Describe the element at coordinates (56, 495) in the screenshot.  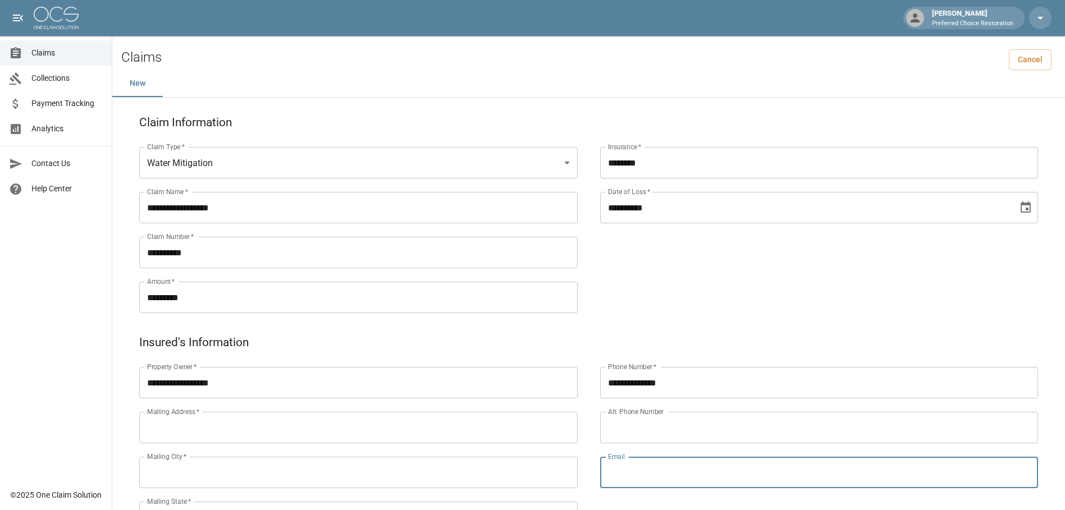
I see `div: © 2025 One Claim Solution` at that location.